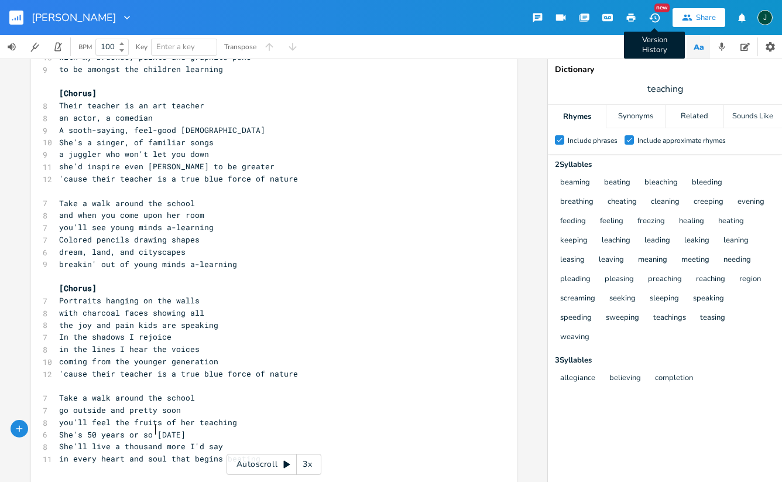  What do you see at coordinates (706, 18) in the screenshot?
I see `div: Share` at bounding box center [706, 18].